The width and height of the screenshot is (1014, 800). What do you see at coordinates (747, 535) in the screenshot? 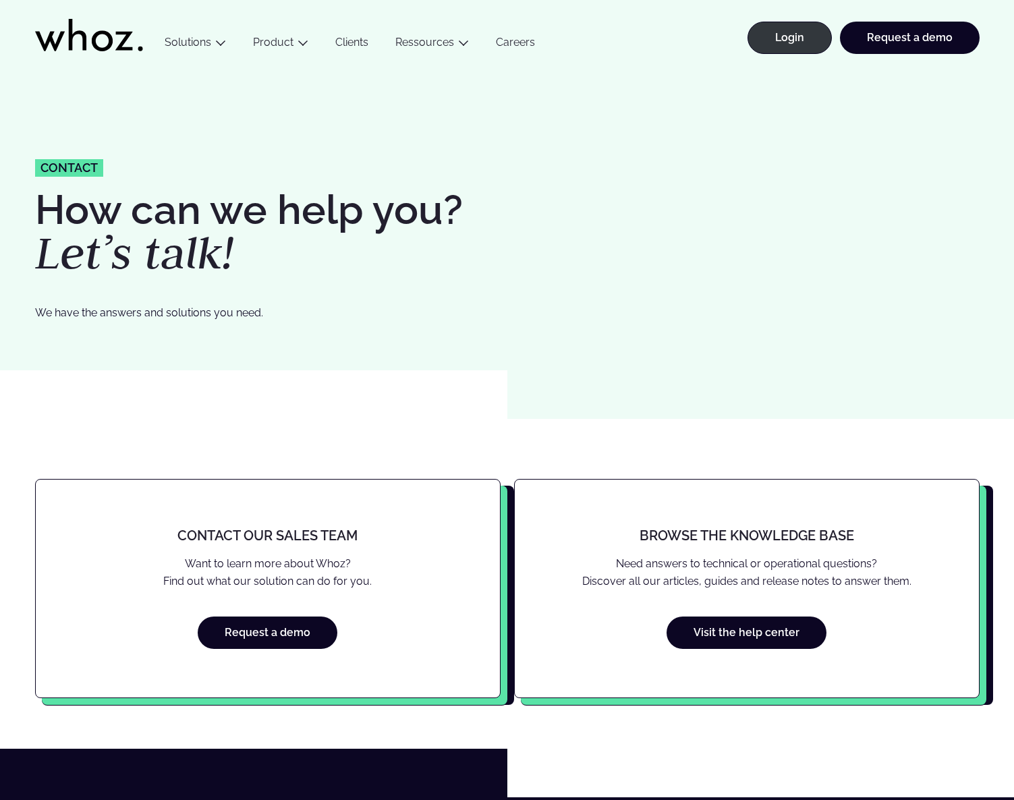
I see `h2: BROWSE The Knowledge Base` at bounding box center [747, 535].